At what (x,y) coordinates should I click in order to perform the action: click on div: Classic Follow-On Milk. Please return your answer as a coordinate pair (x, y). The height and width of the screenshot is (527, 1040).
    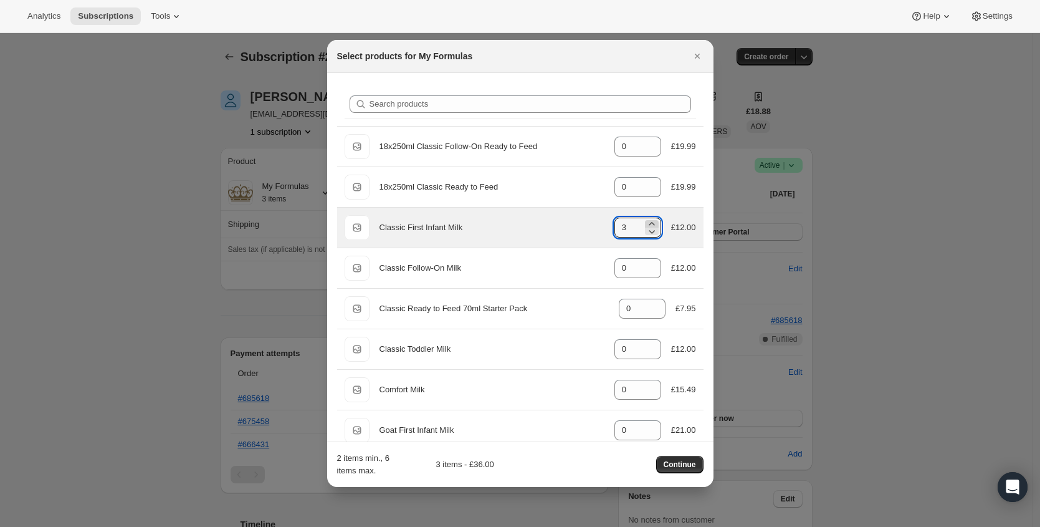
    Looking at the image, I should click on (492, 268).